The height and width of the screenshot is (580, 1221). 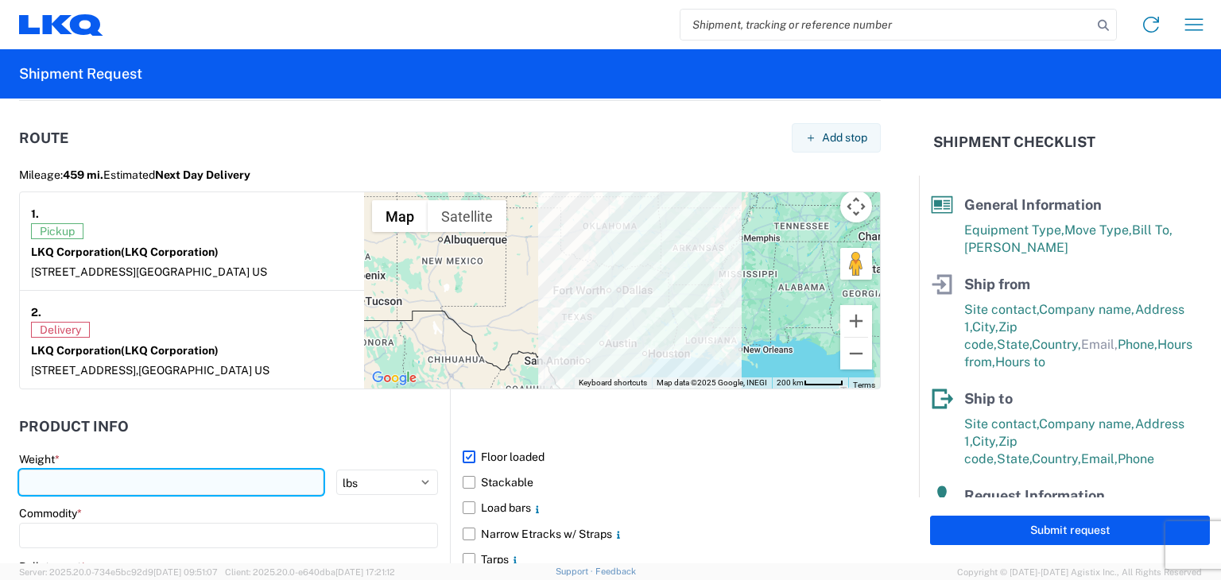 What do you see at coordinates (856, 207) in the screenshot?
I see `button: Map camera controls` at bounding box center [856, 207].